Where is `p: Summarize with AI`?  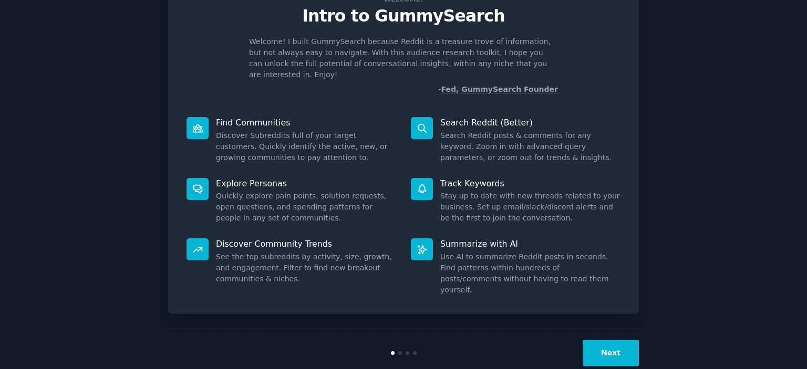
p: Summarize with AI is located at coordinates (530, 244).